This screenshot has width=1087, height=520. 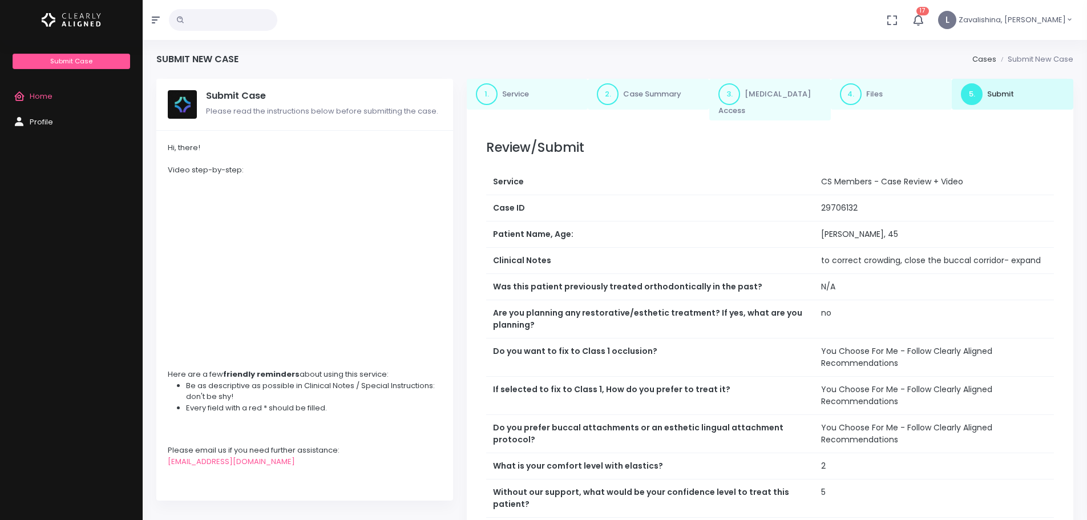 I want to click on h4: Submit New Case, so click(x=197, y=59).